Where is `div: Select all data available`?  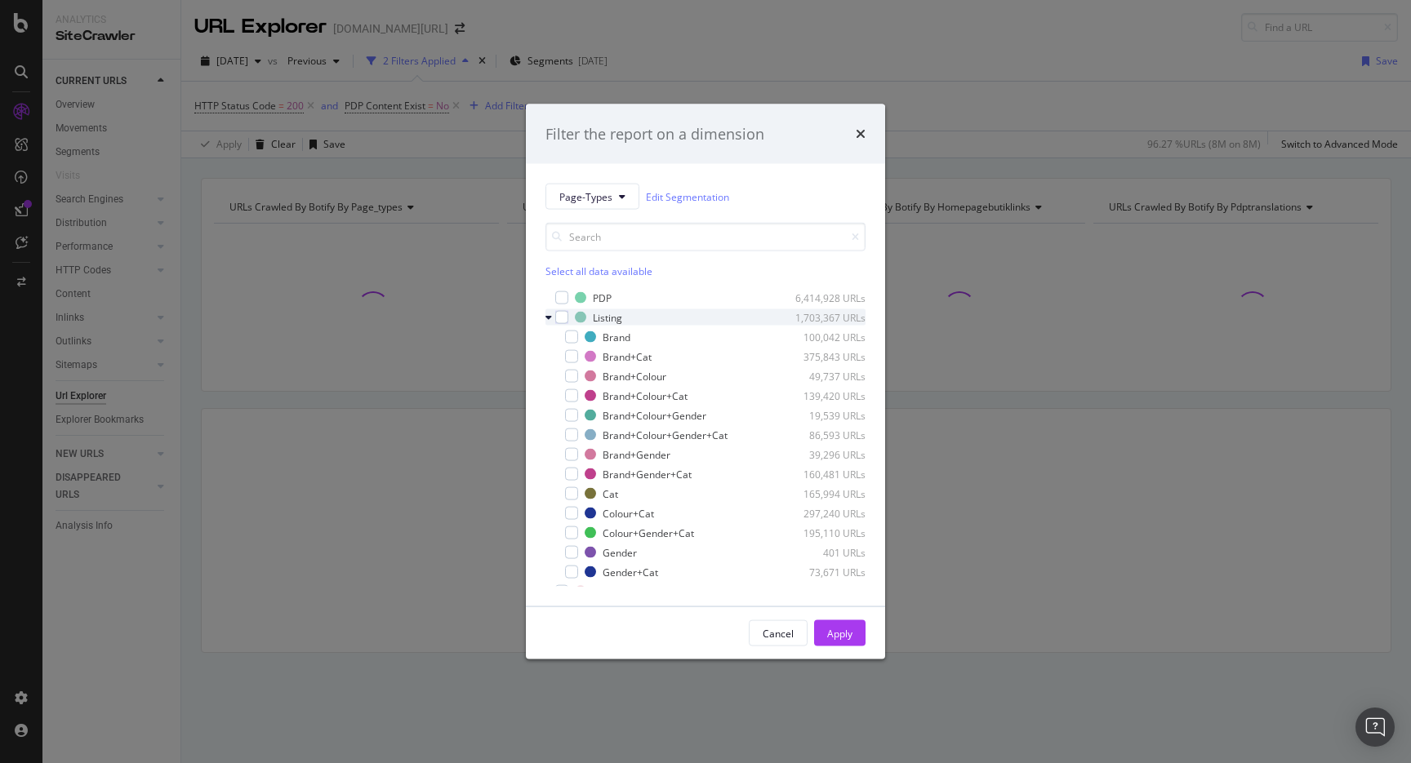
div: Select all data available is located at coordinates (705, 271).